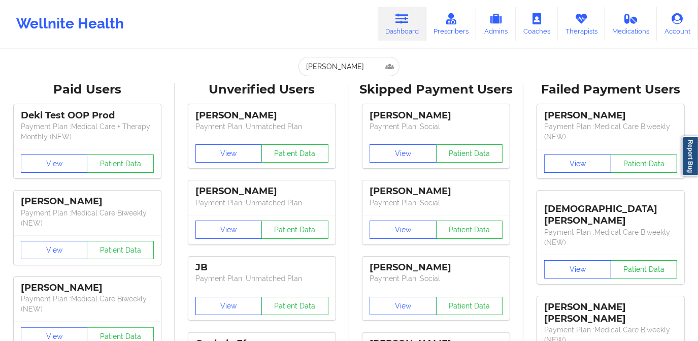 Image resolution: width=698 pixels, height=341 pixels. I want to click on a: Coaches, so click(536, 24).